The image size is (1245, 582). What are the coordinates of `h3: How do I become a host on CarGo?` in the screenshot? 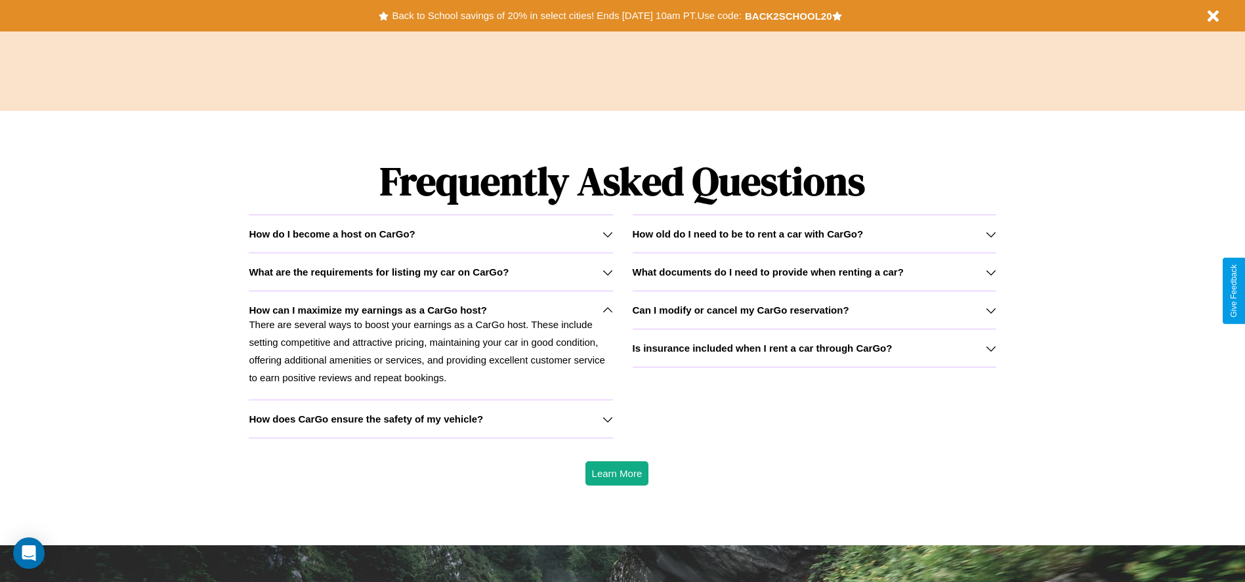 It's located at (331, 234).